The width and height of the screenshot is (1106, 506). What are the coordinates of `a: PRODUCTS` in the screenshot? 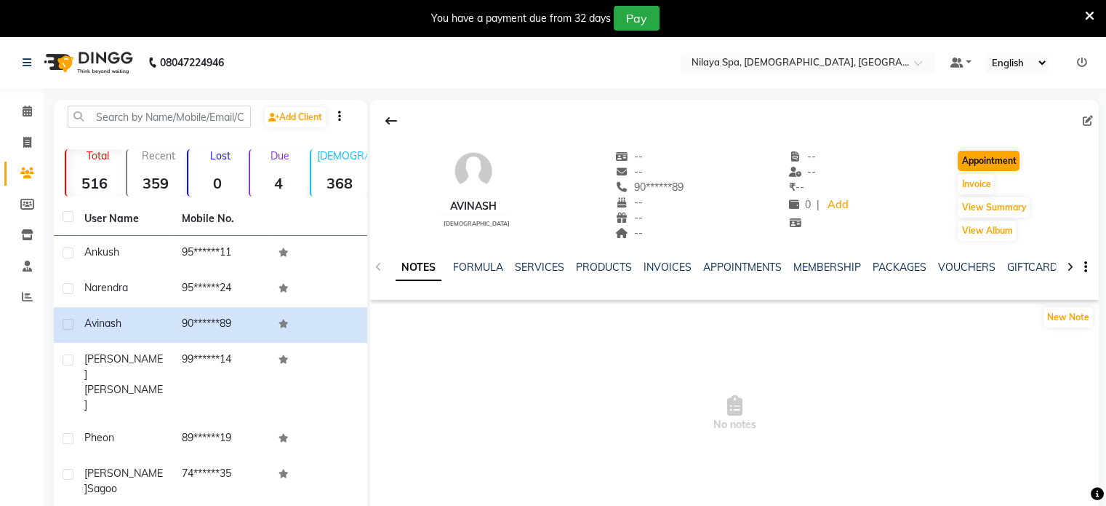 It's located at (604, 267).